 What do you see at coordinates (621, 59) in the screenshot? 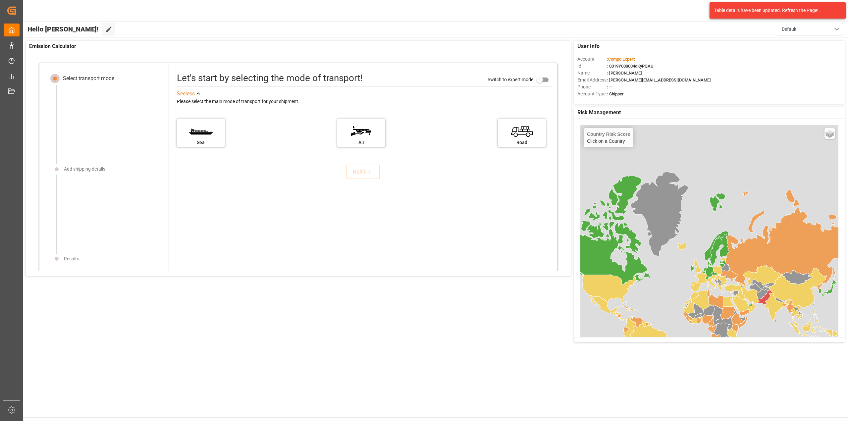
I see `span: Compo Expert` at bounding box center [621, 59].